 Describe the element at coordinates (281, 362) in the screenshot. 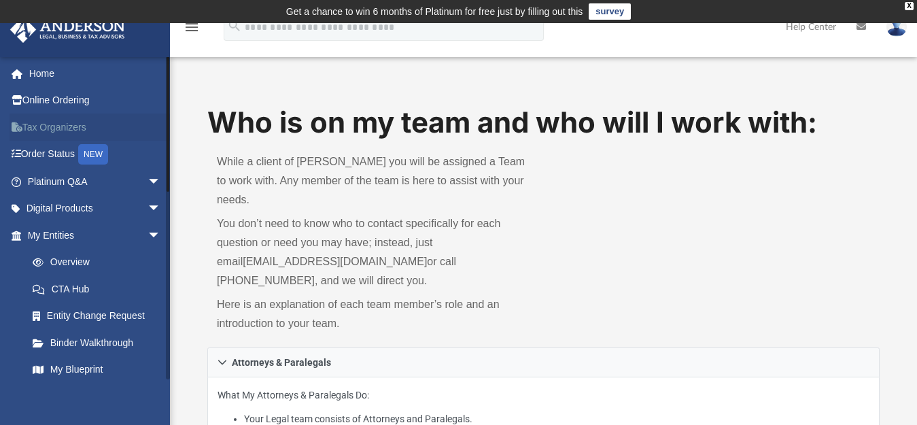

I see `span: Attorneys & Paralegals` at that location.